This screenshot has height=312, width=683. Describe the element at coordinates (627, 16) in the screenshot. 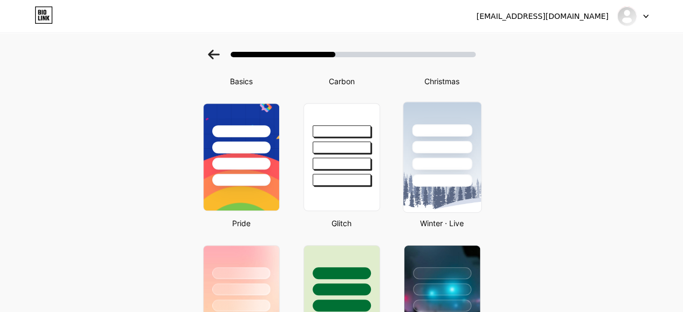

I see `img: swagstardiamonds` at that location.